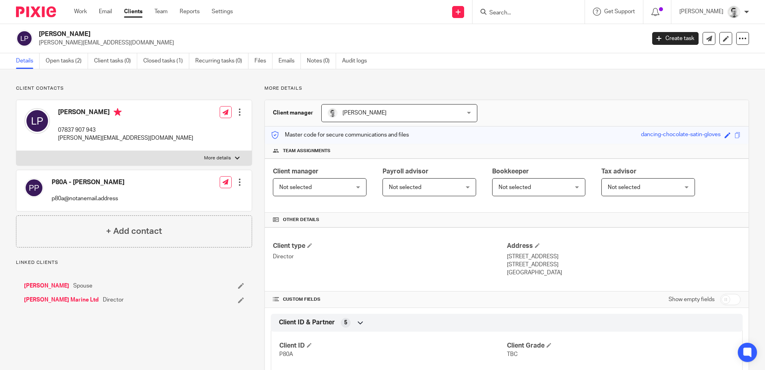 Image resolution: width=765 pixels, height=370 pixels. Describe the element at coordinates (166, 61) in the screenshot. I see `a: Closed tasks (1)` at that location.